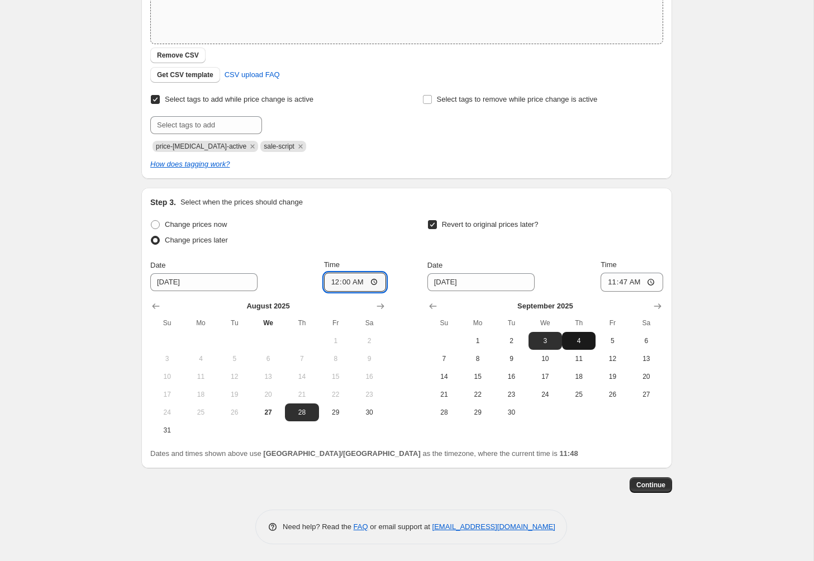 This screenshot has height=561, width=814. What do you see at coordinates (433, 306) in the screenshot?
I see `button: Show previous month, August 2025` at bounding box center [433, 306].